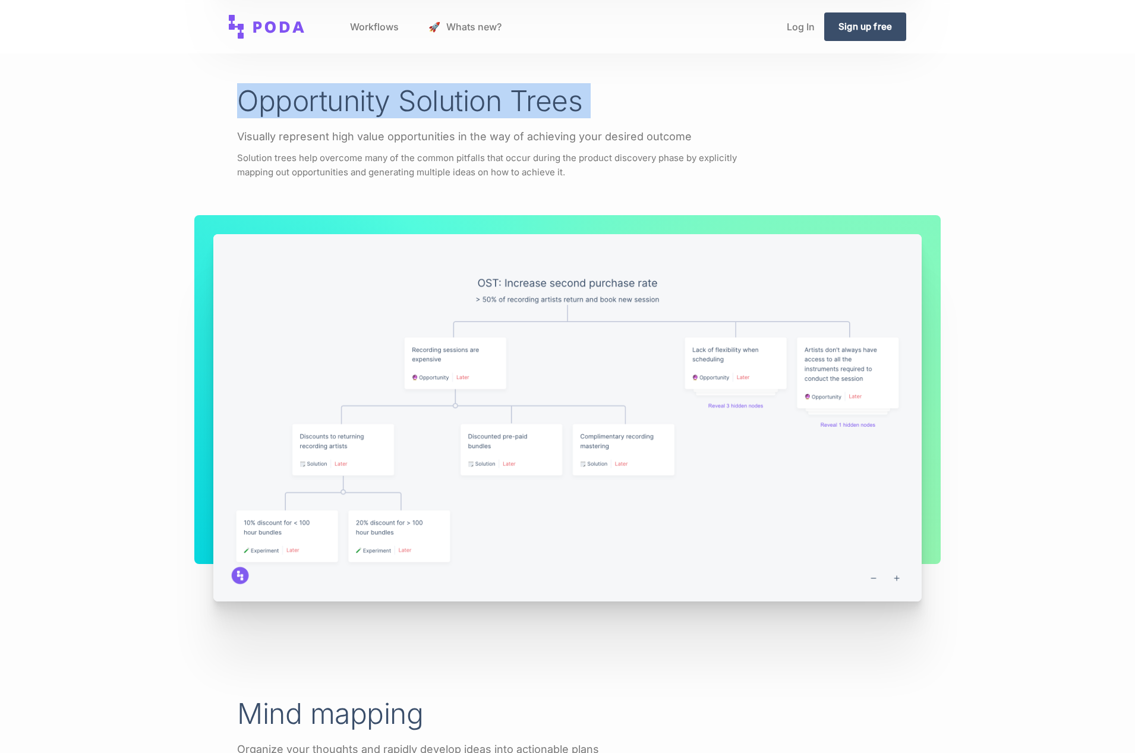  Describe the element at coordinates (800, 27) in the screenshot. I see `a: Log In` at that location.